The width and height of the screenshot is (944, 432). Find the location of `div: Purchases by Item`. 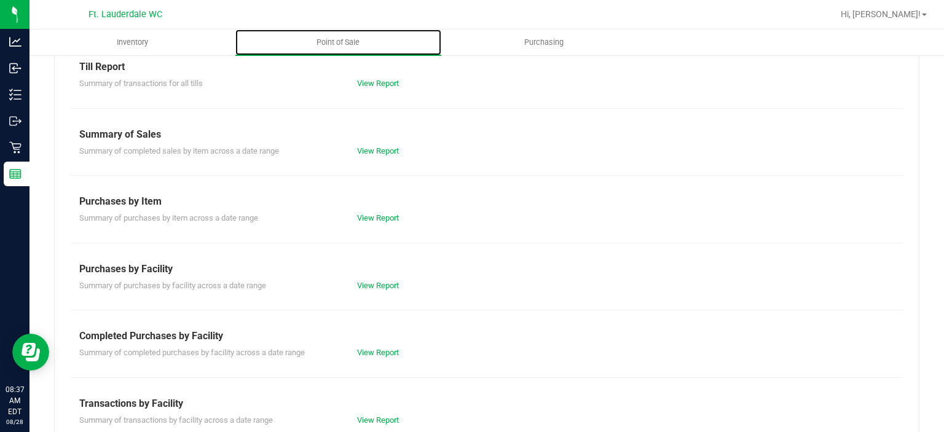

div: Purchases by Item is located at coordinates (487, 202).